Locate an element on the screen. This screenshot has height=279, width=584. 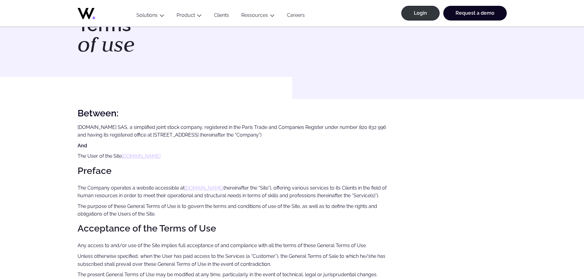
h2: Acceptance of the Terms of Use is located at coordinates (234, 228).